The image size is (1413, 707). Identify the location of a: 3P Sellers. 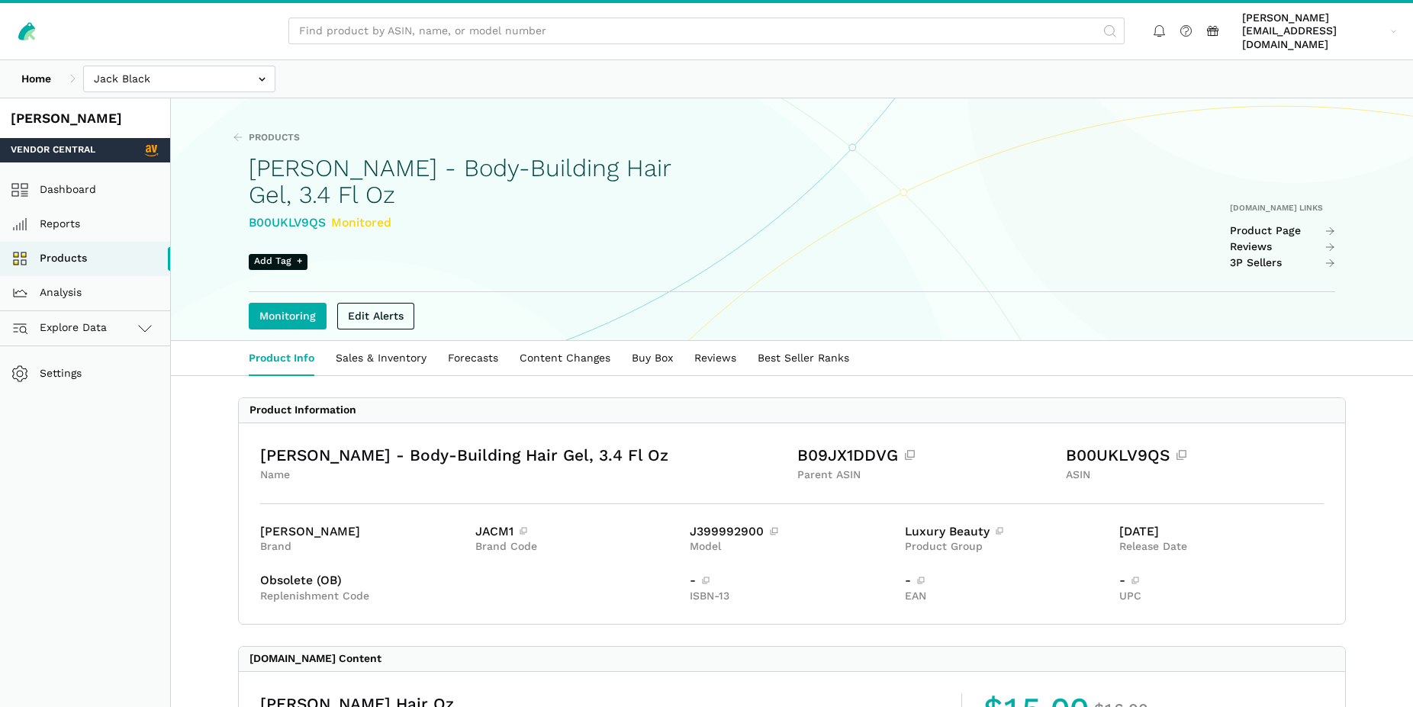
(1282, 263).